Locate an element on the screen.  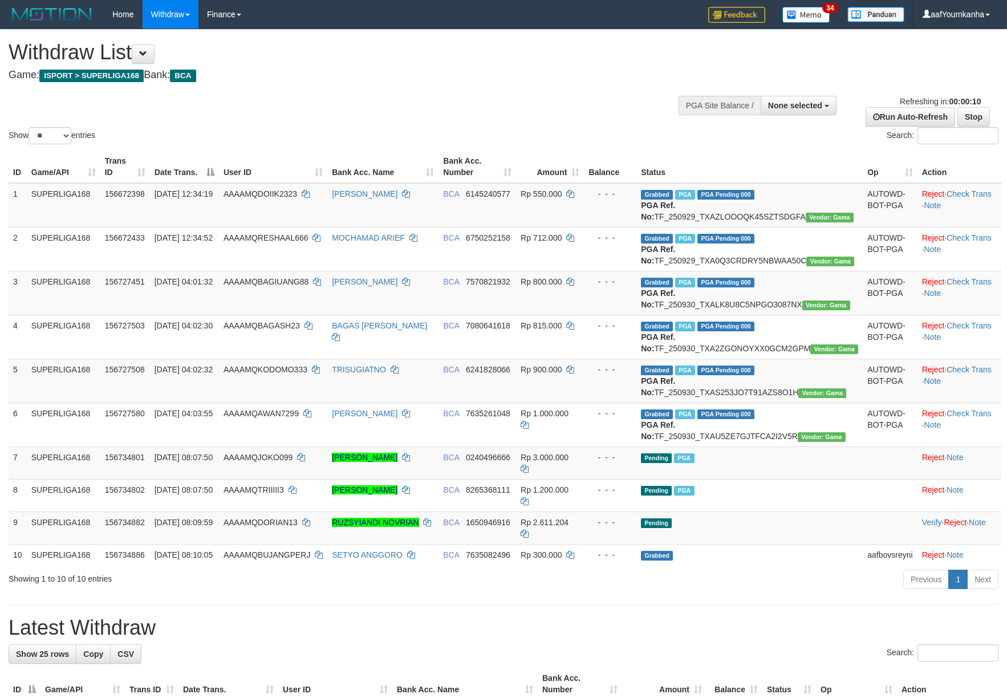
a: SETYO ANGGORO is located at coordinates (367, 555).